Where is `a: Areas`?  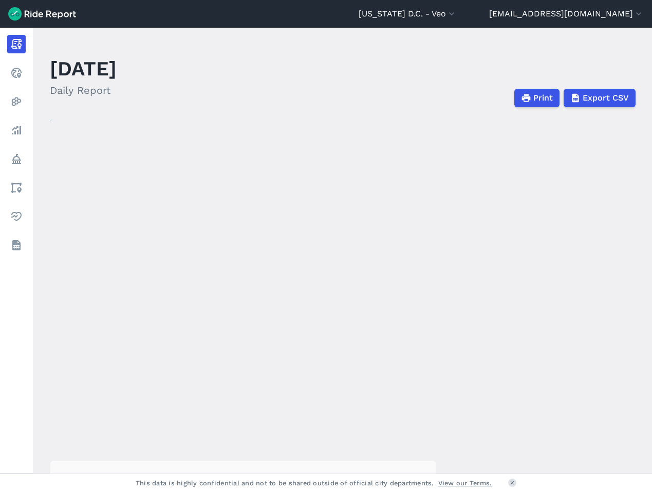
a: Areas is located at coordinates (16, 188).